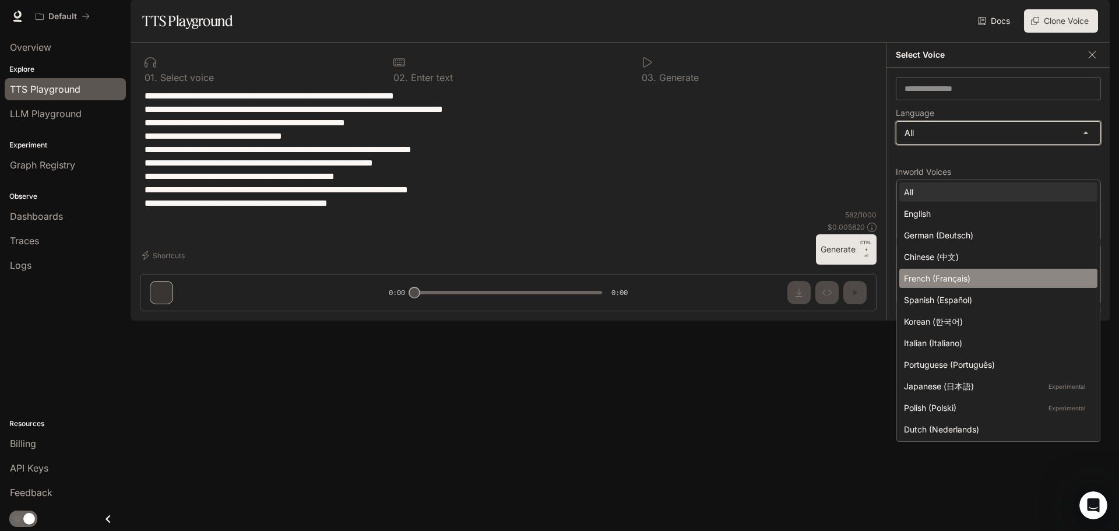 This screenshot has width=1119, height=531. What do you see at coordinates (996, 429) in the screenshot?
I see `div: Dutch (Nederlands)` at bounding box center [996, 429].